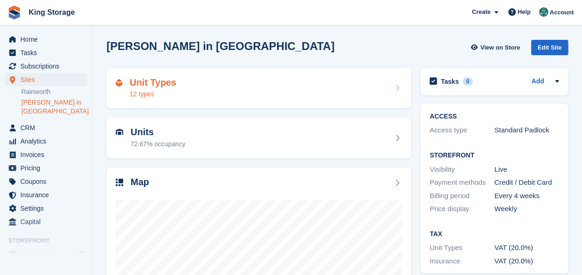  What do you see at coordinates (52, 12) in the screenshot?
I see `a: King Storage` at bounding box center [52, 12].